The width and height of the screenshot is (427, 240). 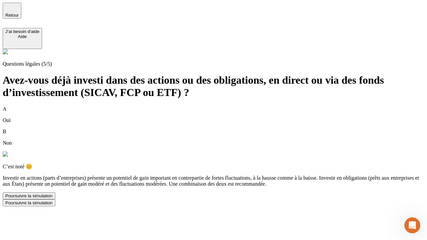 I want to click on h1: Avez-vous déjà investi dans des actions ou des obligations, en direct ou via des fonds d’investis..., so click(x=214, y=86).